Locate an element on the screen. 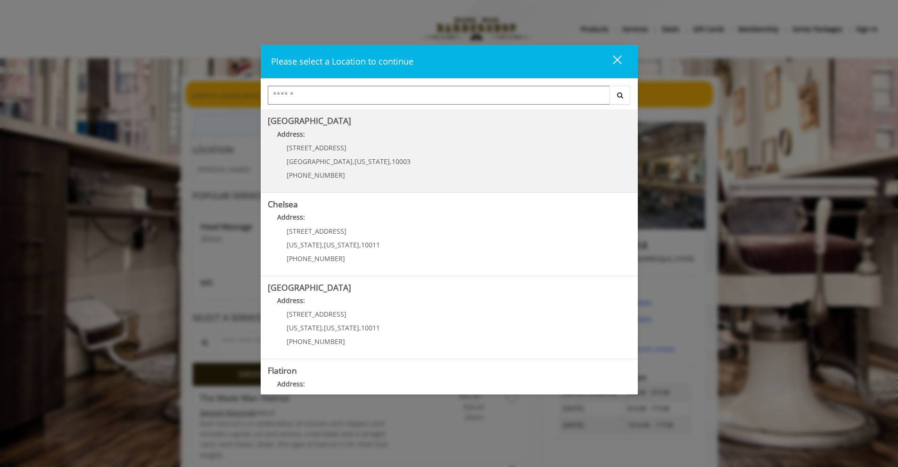 This screenshot has width=898, height=467. button: close dialog is located at coordinates (612, 61).